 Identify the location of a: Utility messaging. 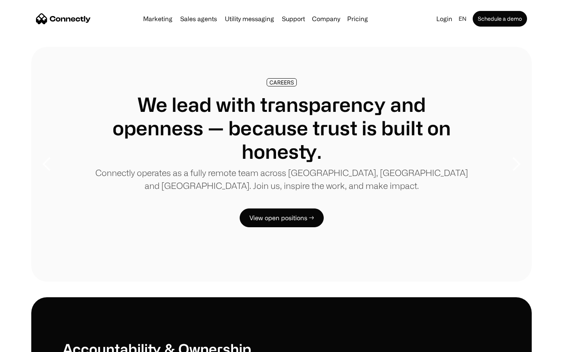
(249, 19).